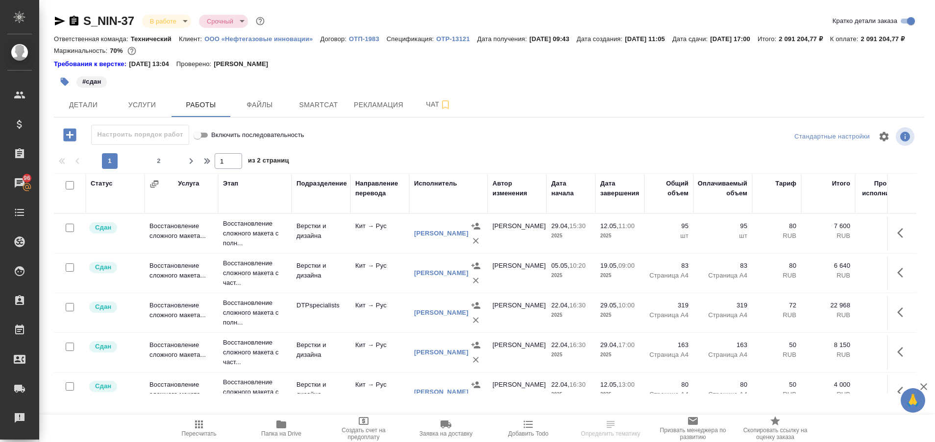 The width and height of the screenshot is (935, 442). I want to click on div: Дата начала, so click(571, 189).